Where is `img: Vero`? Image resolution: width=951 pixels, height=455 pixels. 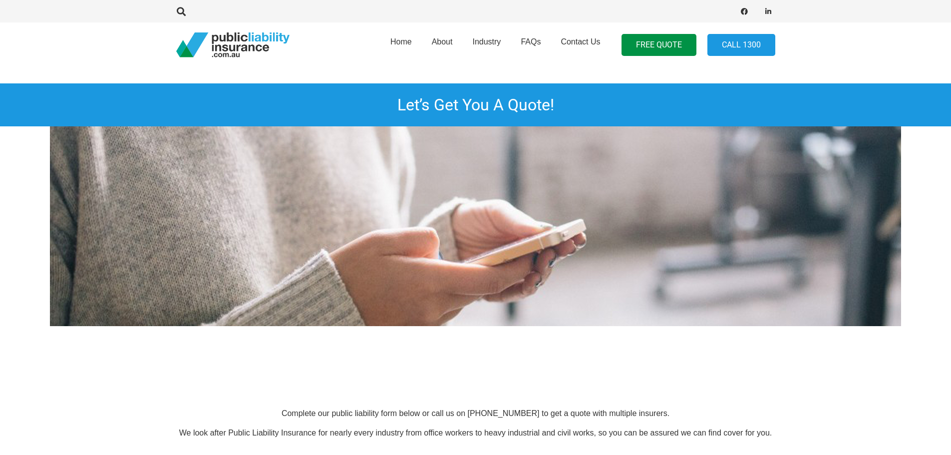
img: Vero is located at coordinates (40, 351).